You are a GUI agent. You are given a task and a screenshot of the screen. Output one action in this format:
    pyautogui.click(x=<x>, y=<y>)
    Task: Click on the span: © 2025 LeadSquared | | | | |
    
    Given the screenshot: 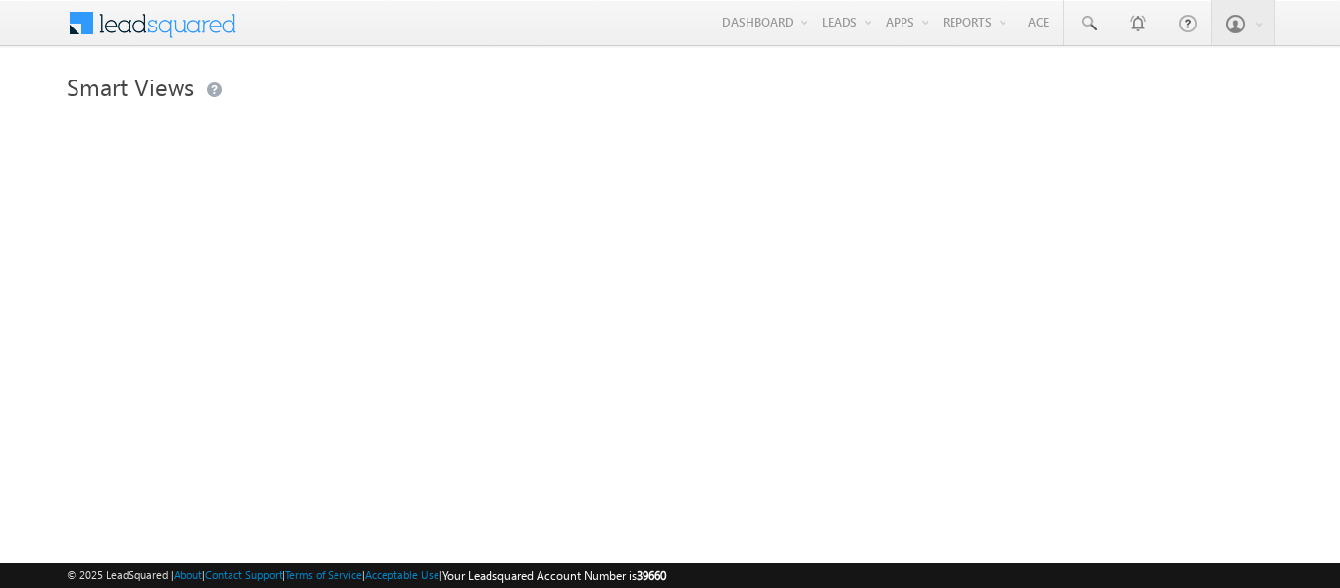 What is the action you would take?
    pyautogui.click(x=366, y=575)
    